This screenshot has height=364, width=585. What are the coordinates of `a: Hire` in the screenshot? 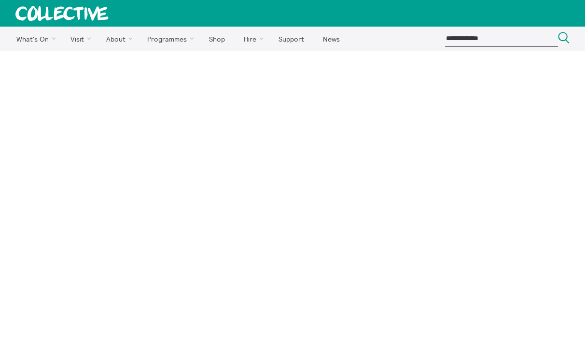 It's located at (252, 39).